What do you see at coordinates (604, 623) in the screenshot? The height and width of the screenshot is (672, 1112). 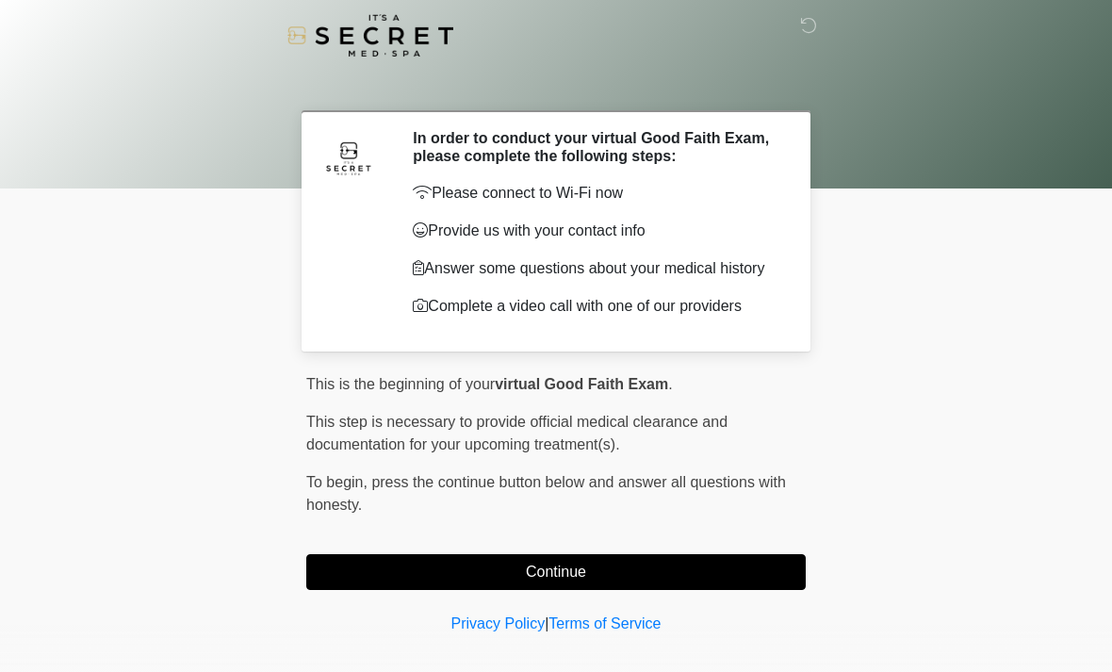 I see `a: Terms of Service` at bounding box center [604, 623].